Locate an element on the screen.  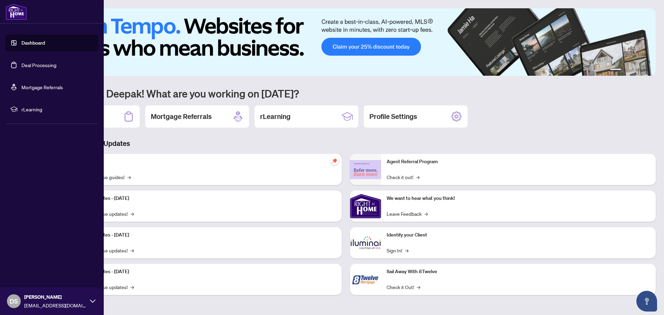
button: 2 is located at coordinates (625, 70).